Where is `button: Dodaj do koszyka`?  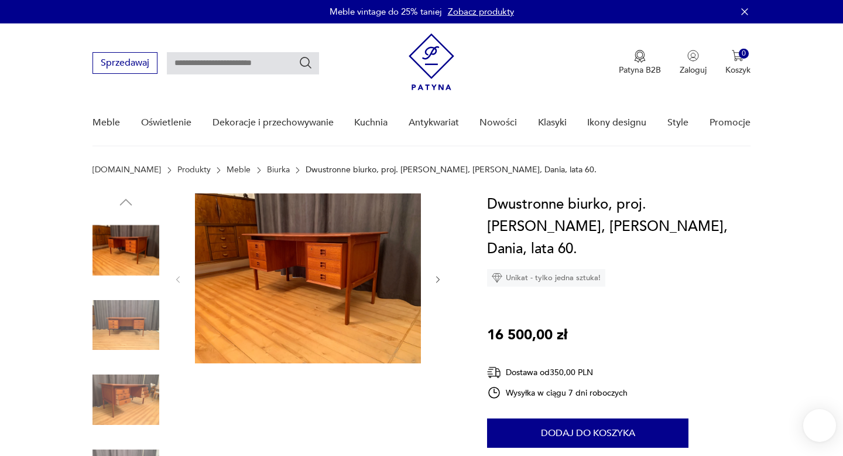
button: Dodaj do koszyka is located at coordinates (588, 433).